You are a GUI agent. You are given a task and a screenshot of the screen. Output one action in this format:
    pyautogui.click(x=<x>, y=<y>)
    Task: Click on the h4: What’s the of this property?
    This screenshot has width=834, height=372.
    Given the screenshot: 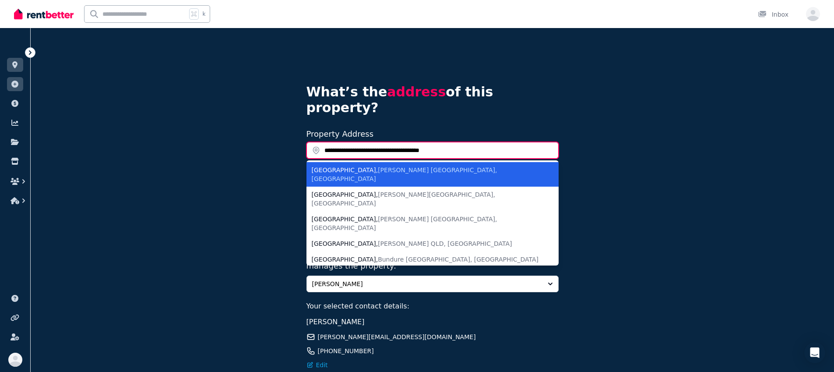 What is the action you would take?
    pyautogui.click(x=433, y=100)
    